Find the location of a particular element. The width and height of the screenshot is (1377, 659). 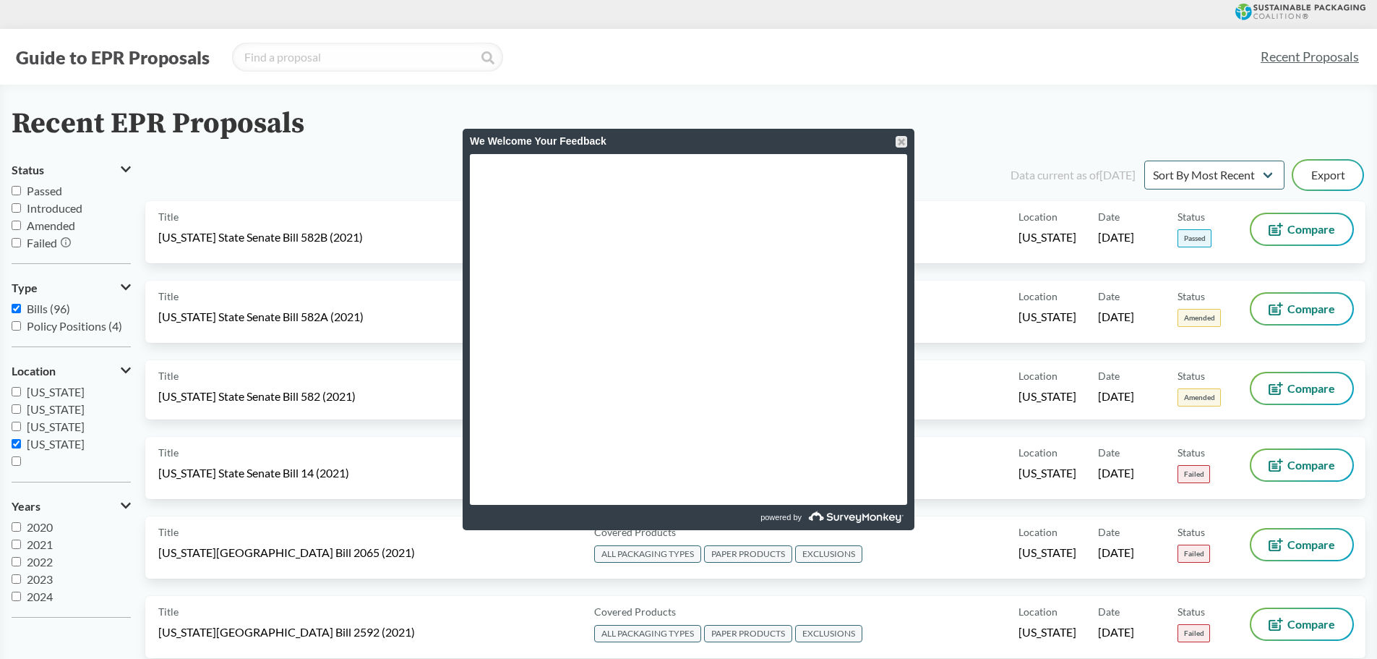

span: Introduced is located at coordinates (54, 207).